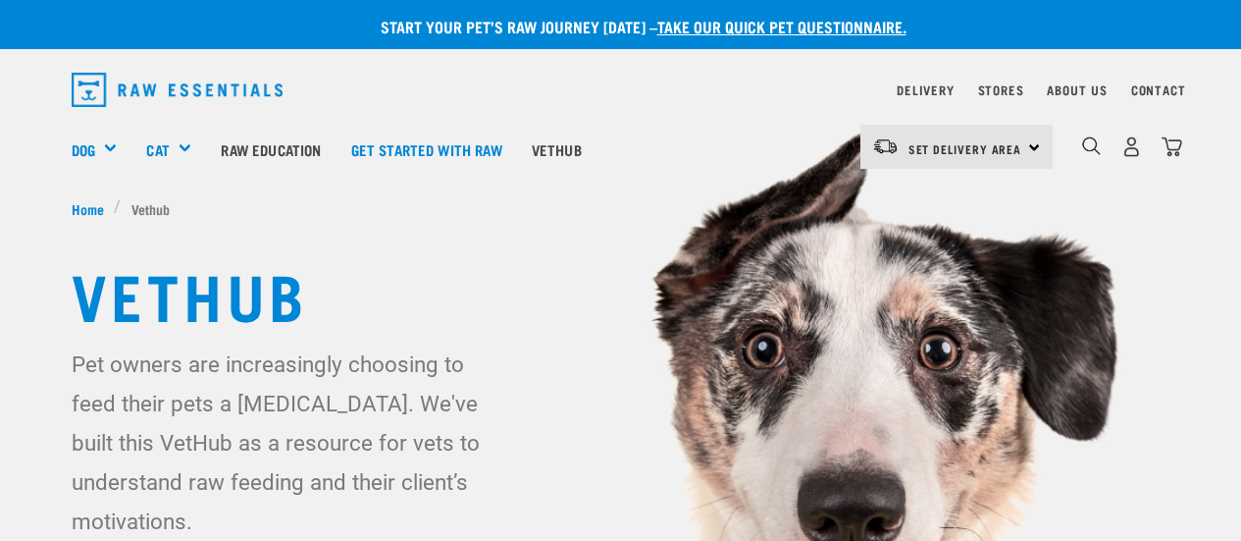  What do you see at coordinates (1159, 89) in the screenshot?
I see `a: Contact` at bounding box center [1159, 89].